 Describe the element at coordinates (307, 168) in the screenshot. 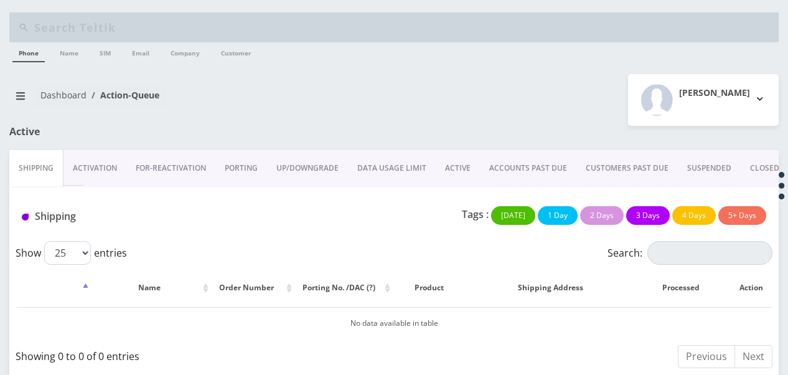

I see `a: UP/DOWNGRADE` at that location.